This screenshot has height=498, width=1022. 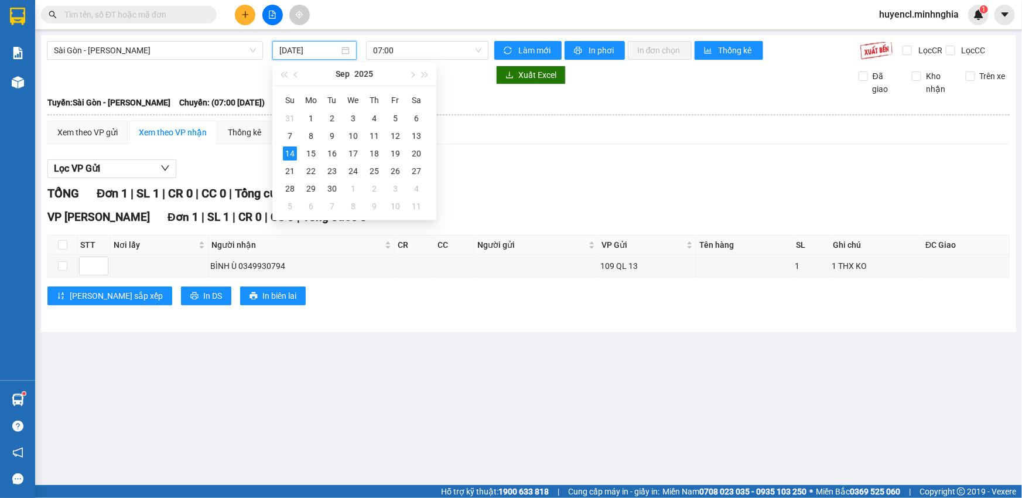 I want to click on button: In đơn chọn, so click(x=660, y=50).